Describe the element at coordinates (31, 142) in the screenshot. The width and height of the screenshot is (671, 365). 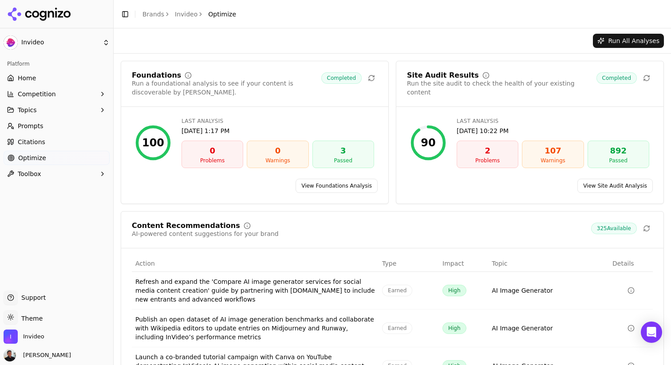
I see `span: Citations` at that location.